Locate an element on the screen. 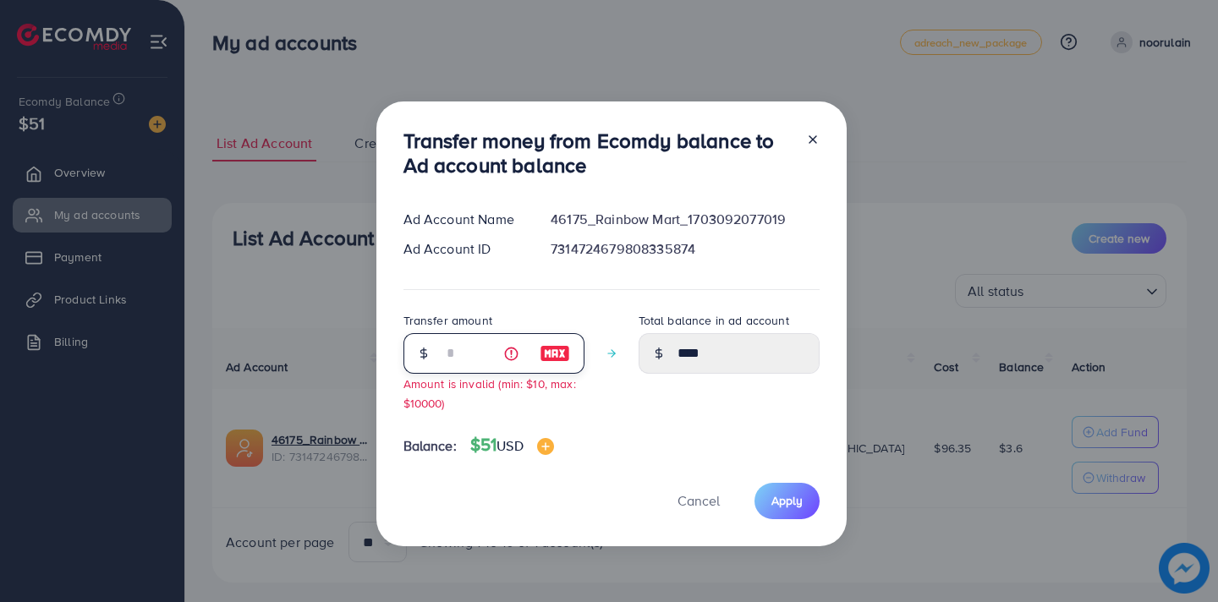  label: Transfer amount is located at coordinates (447, 321).